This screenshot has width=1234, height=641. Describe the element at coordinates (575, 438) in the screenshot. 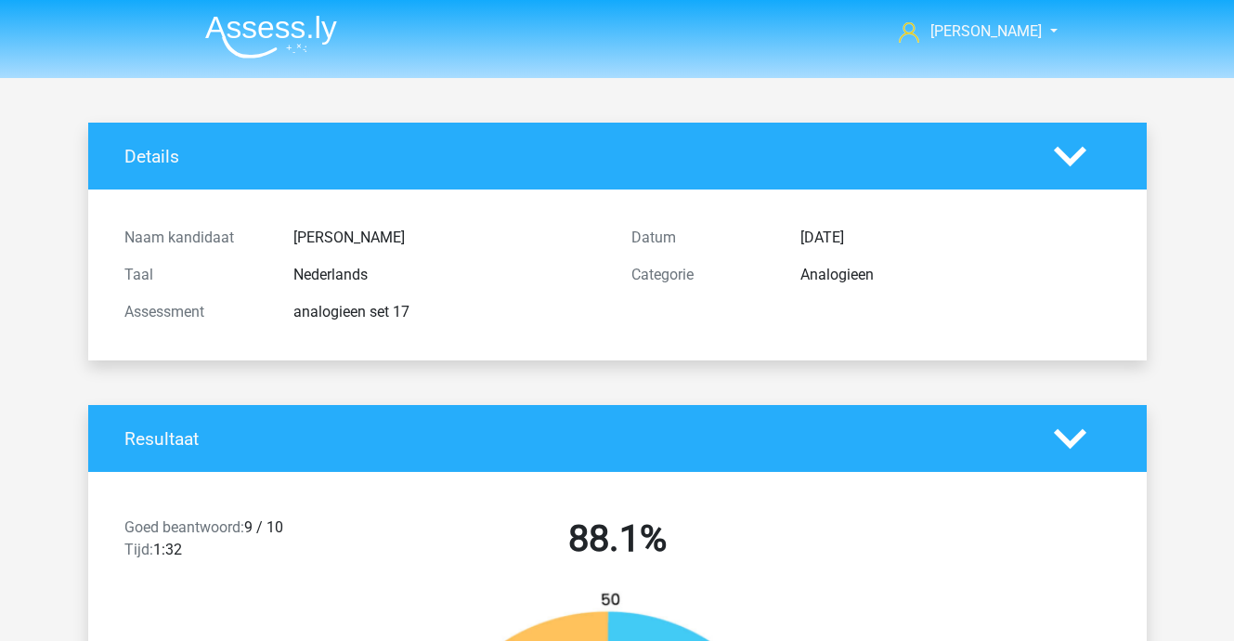

I see `h4: Resultaat` at that location.